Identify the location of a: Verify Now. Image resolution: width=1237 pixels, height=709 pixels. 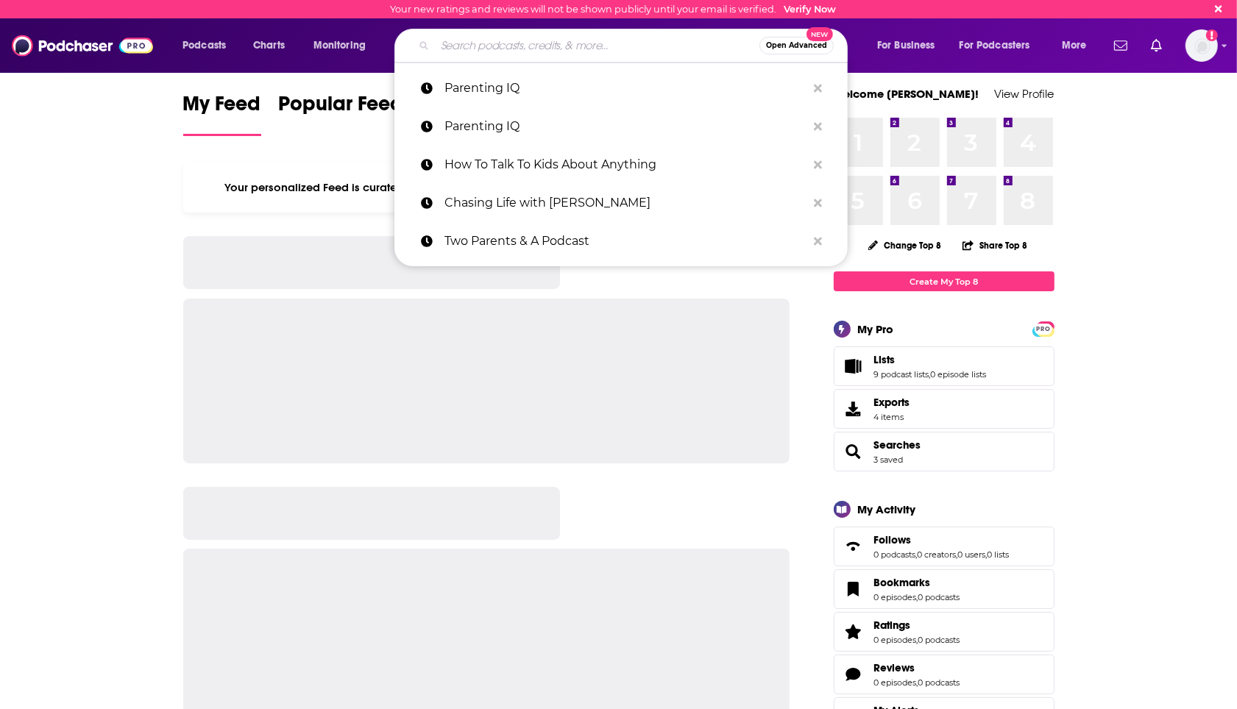
(810, 9).